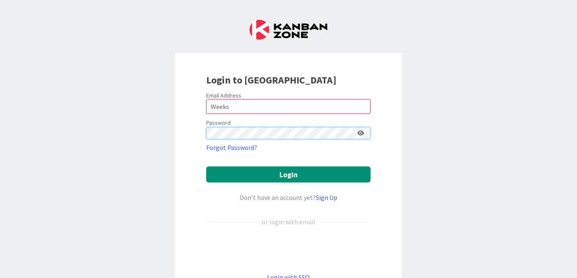  I want to click on div: Don’t have an account yet?, so click(288, 198).